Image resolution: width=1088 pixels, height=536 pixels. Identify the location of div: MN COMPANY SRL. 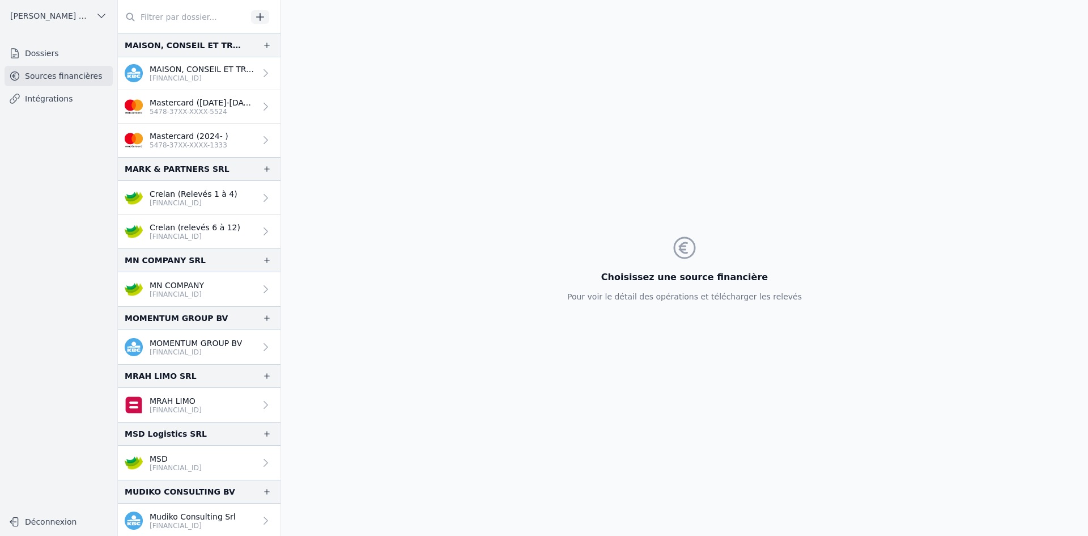
(165, 260).